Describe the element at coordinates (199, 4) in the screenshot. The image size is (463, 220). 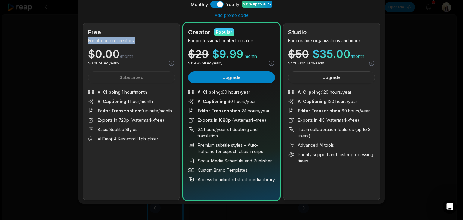
I see `span: Monthly` at that location.